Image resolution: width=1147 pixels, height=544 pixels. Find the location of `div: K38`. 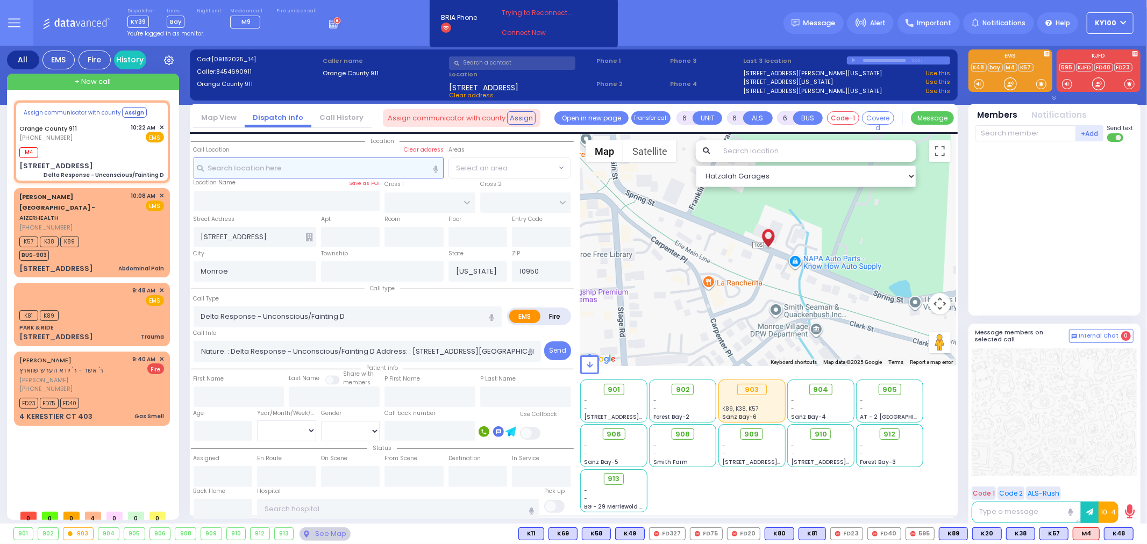

div: K38 is located at coordinates (1021, 534).